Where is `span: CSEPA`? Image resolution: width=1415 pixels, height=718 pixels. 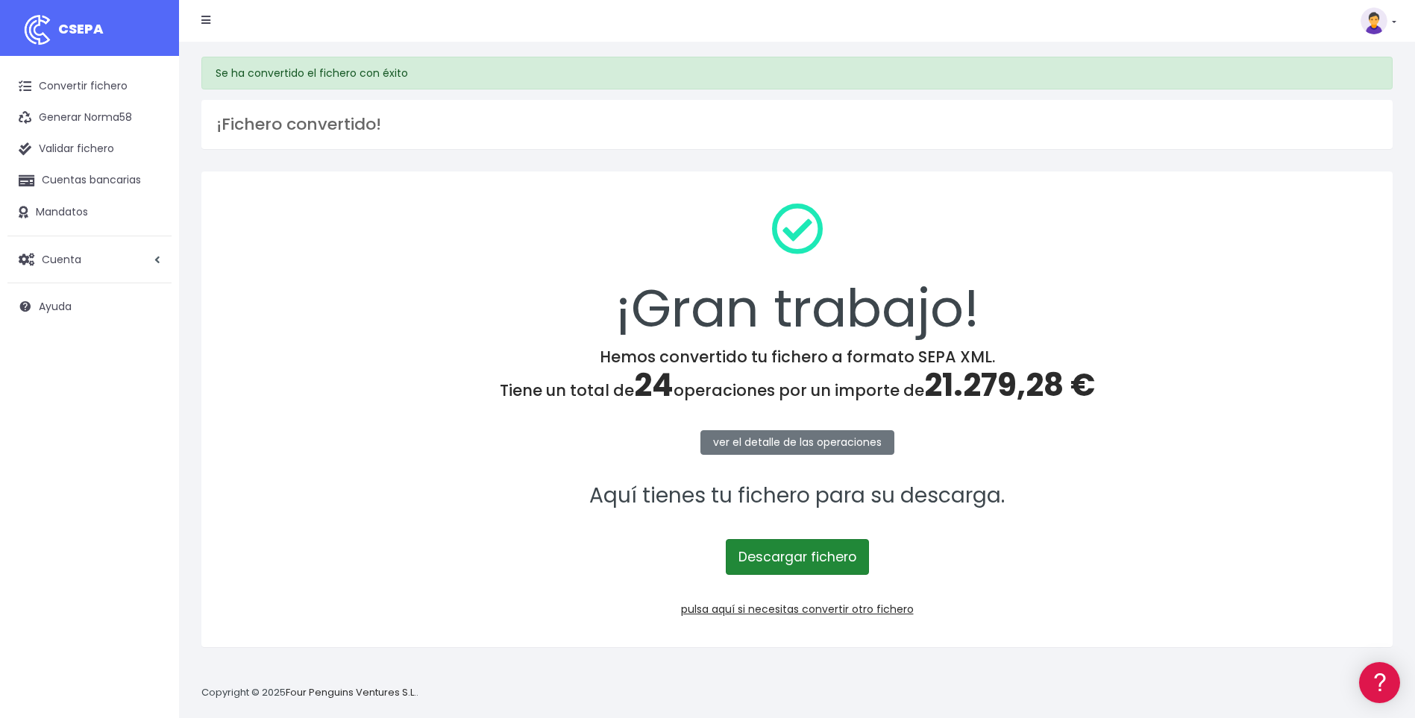 span: CSEPA is located at coordinates (81, 28).